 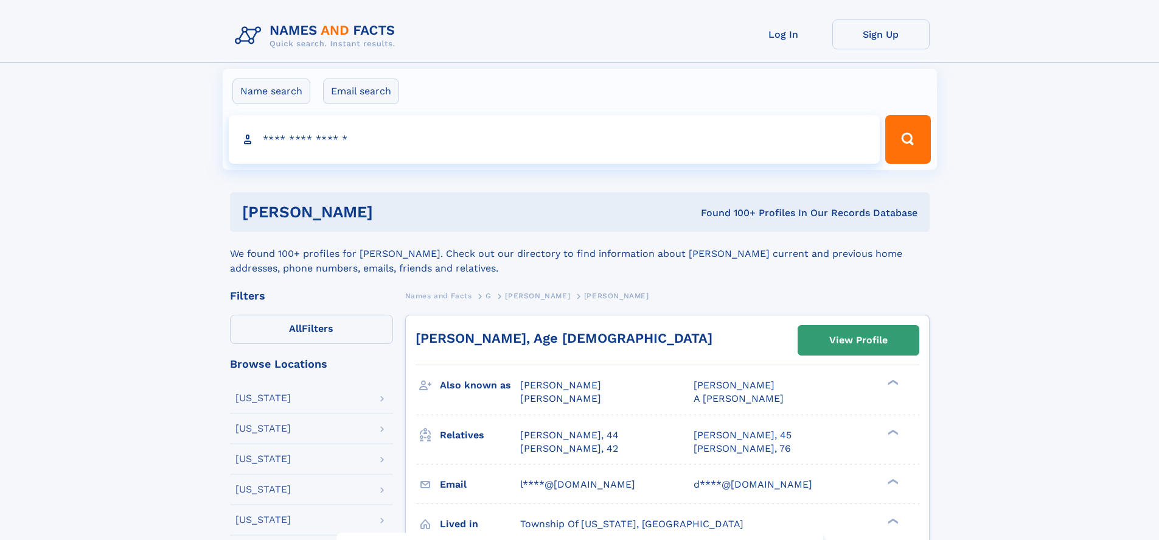 I want to click on label: Filters, so click(x=312, y=329).